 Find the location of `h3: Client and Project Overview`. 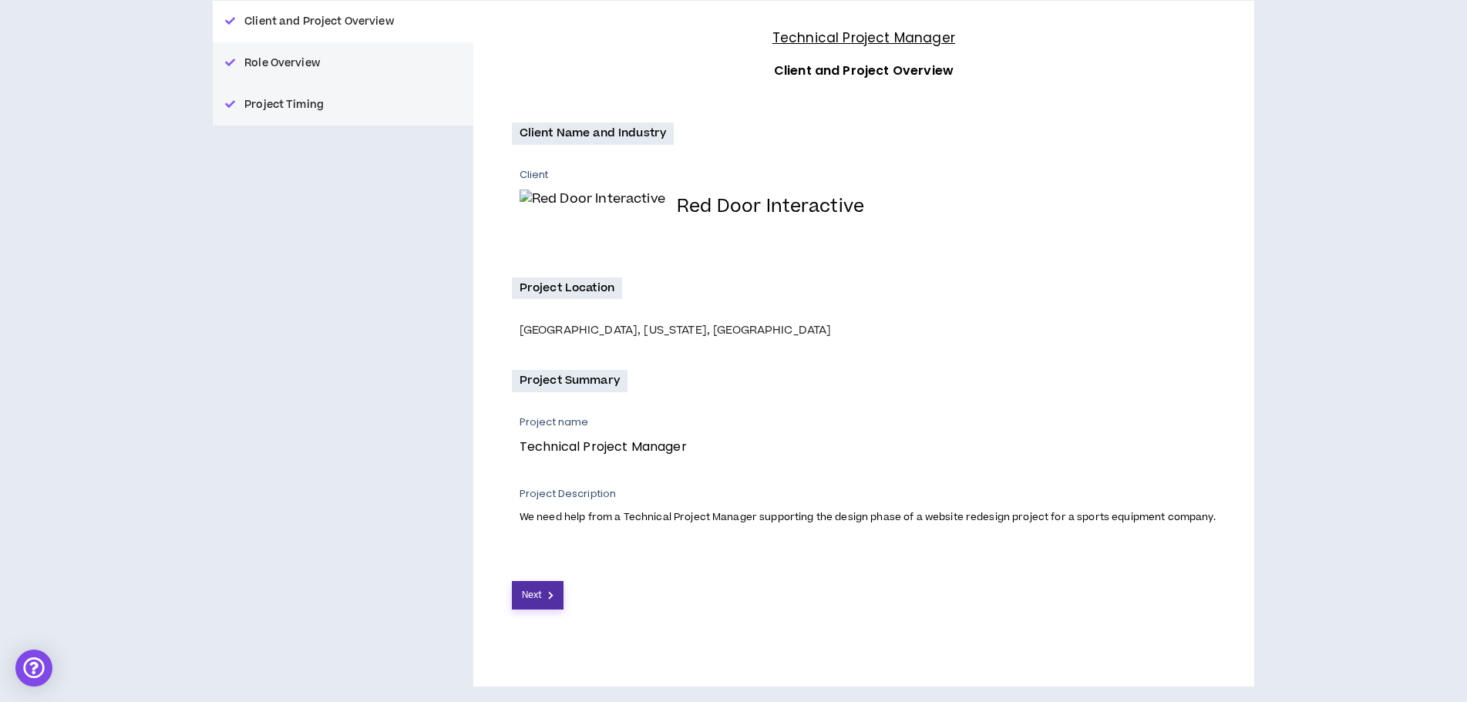

h3: Client and Project Overview is located at coordinates (863, 71).